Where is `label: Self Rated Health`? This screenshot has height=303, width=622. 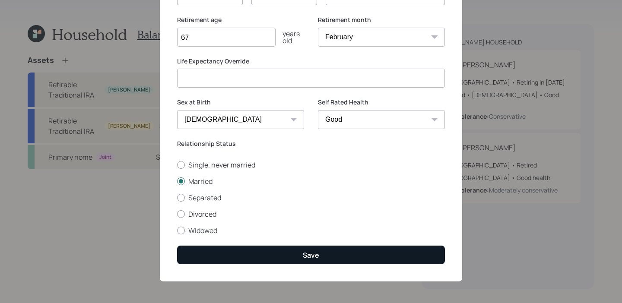 label: Self Rated Health is located at coordinates (381, 102).